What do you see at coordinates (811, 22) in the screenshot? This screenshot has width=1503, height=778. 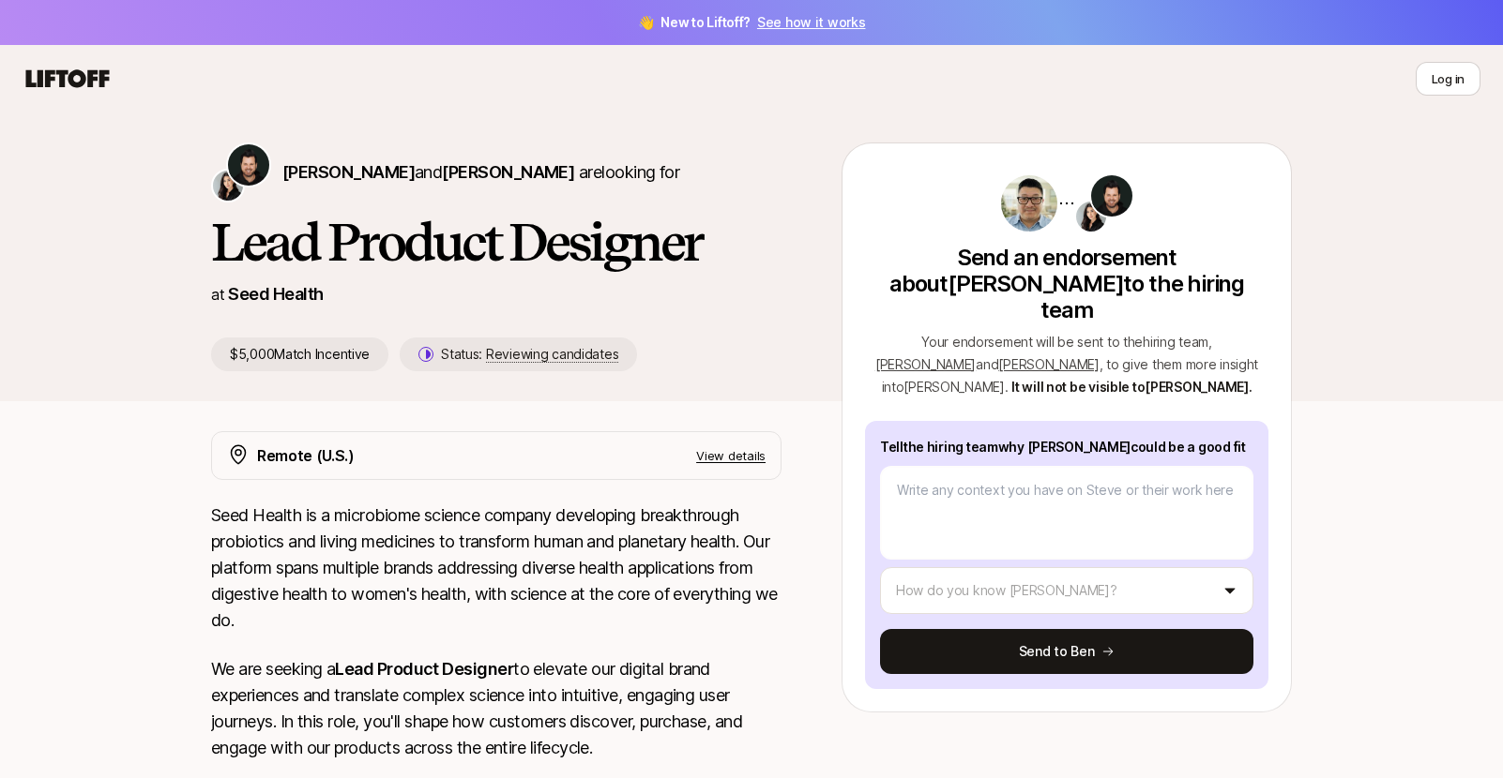 I see `a: See how it works` at bounding box center [811, 22].